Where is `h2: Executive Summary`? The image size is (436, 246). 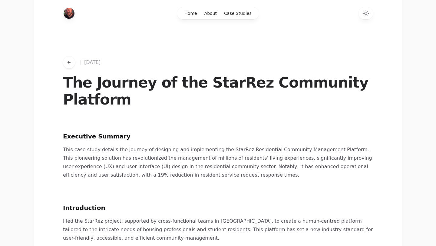 h2: Executive Summary is located at coordinates (218, 136).